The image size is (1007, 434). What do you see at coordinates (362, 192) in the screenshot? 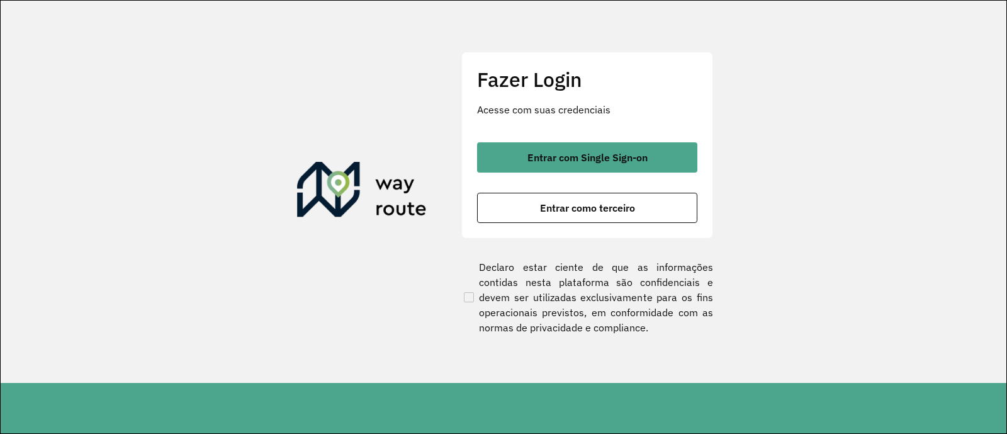
I see `img: Roteirizador AmbevTech` at bounding box center [362, 192].